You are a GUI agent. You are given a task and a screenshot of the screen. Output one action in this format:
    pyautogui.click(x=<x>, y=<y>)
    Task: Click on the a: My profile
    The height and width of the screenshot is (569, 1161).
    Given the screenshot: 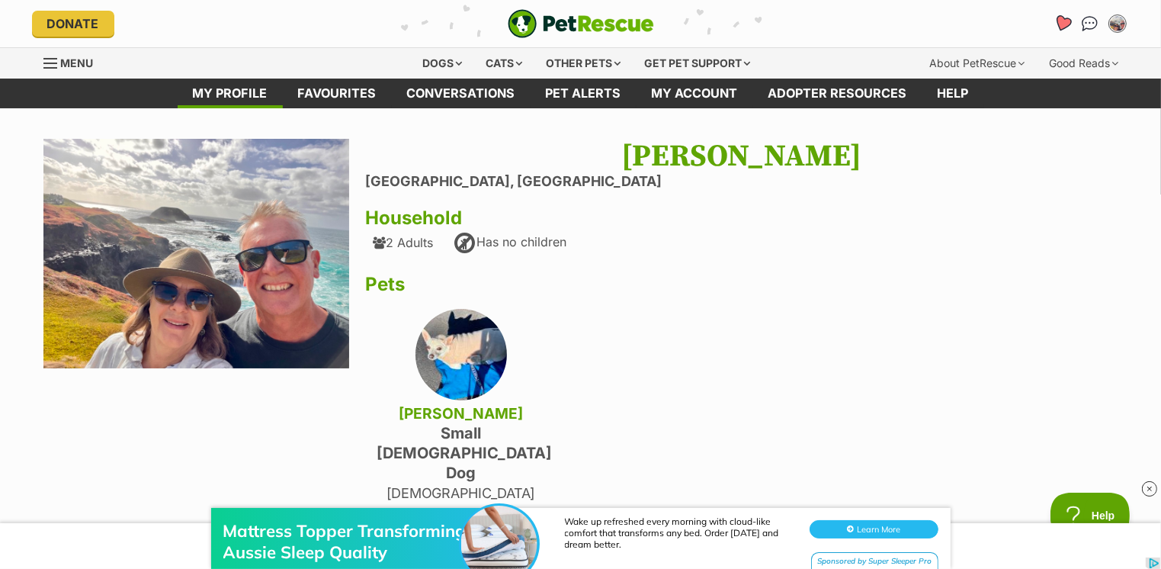 What is the action you would take?
    pyautogui.click(x=230, y=93)
    